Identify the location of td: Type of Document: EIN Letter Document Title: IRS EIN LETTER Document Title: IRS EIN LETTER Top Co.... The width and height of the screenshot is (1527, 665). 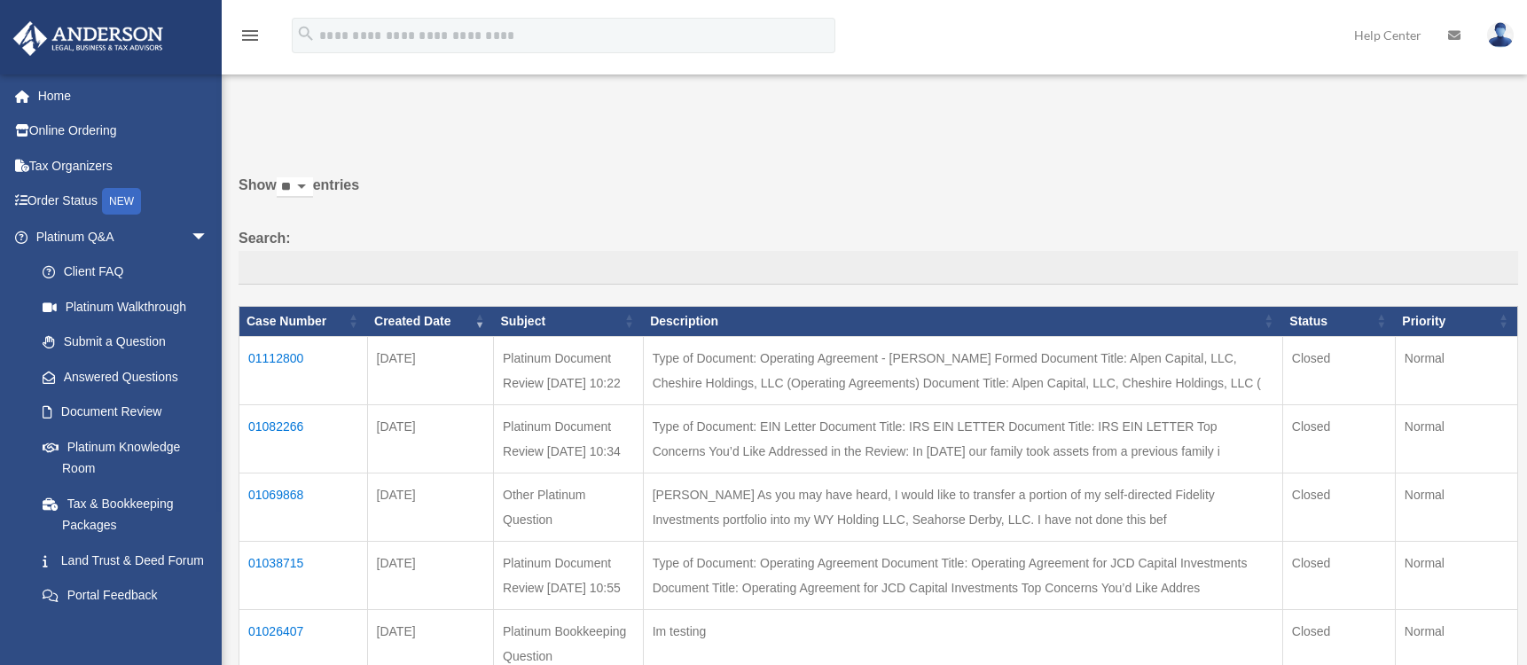
(962, 438).